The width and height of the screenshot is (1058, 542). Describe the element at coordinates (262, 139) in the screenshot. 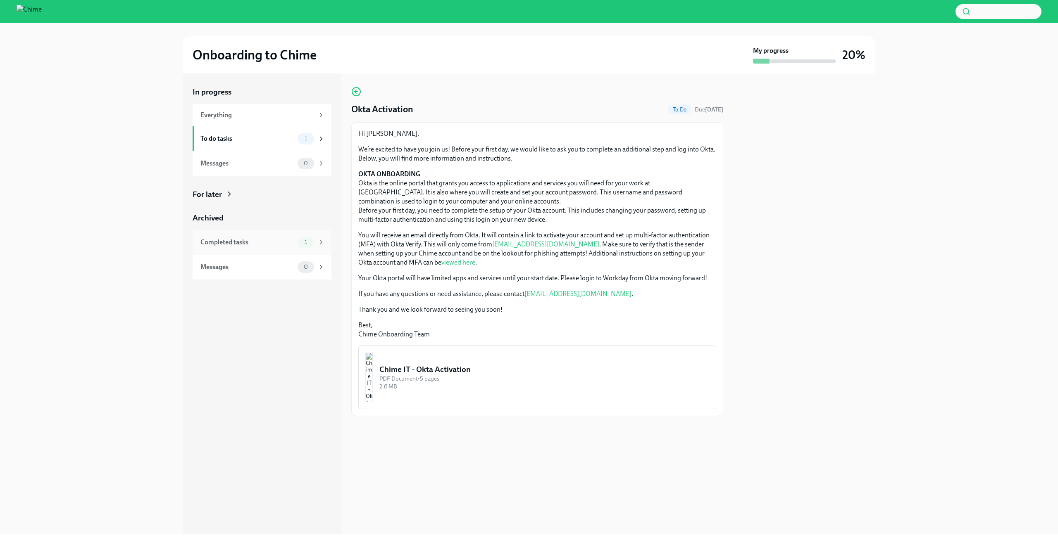

I see `a: To do tasks1` at that location.